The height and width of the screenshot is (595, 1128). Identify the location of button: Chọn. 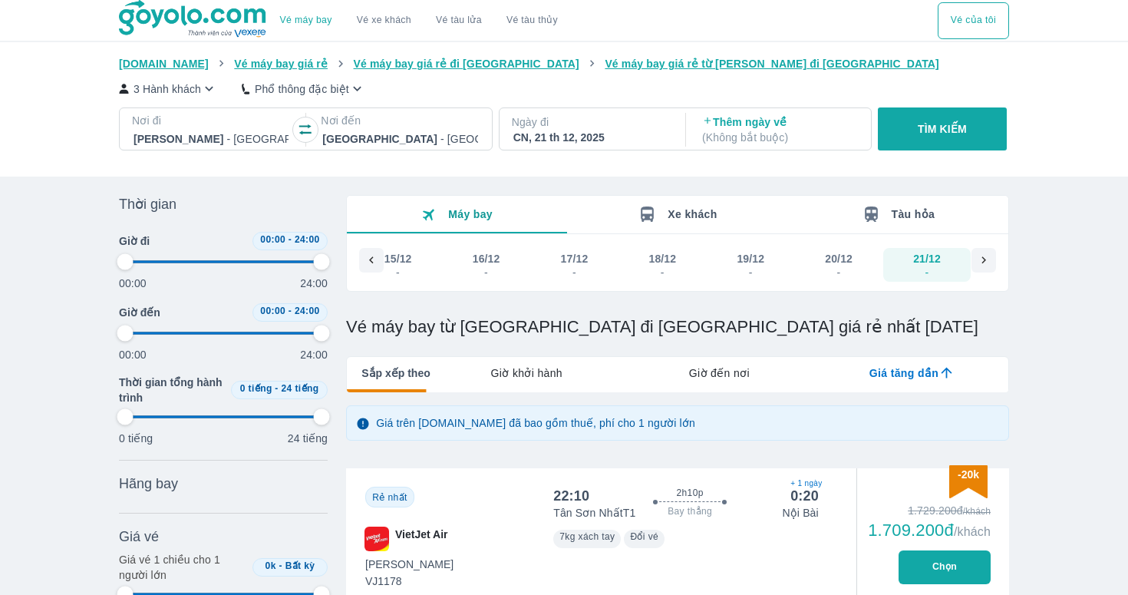
(945, 567).